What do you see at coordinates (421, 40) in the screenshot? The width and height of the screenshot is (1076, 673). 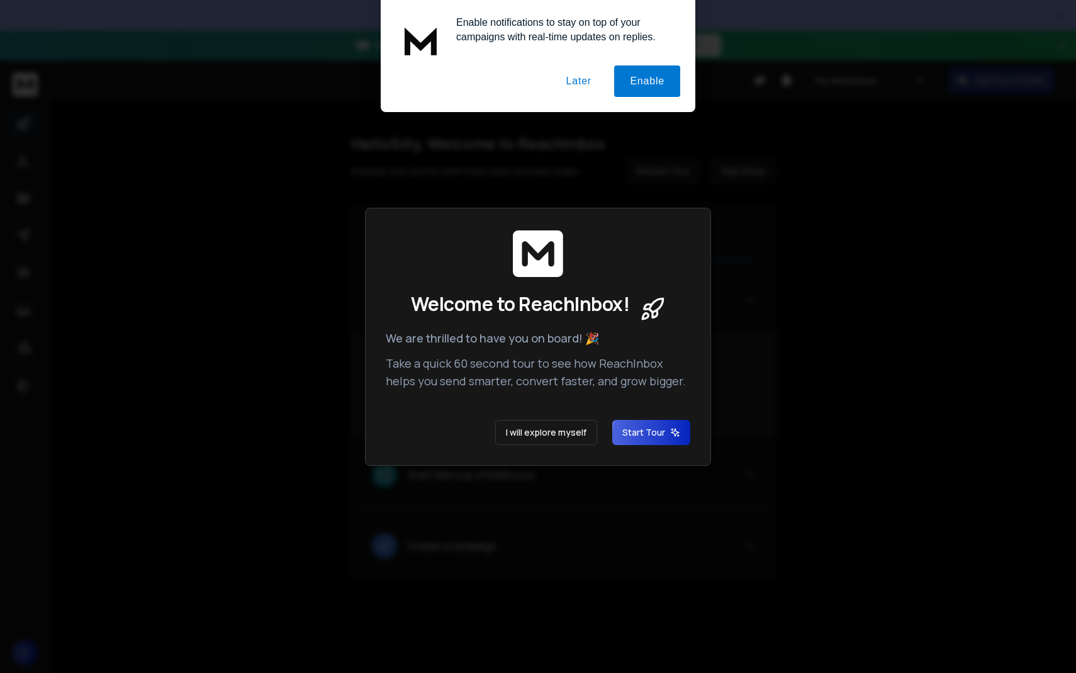 I see `img: notification icon` at bounding box center [421, 40].